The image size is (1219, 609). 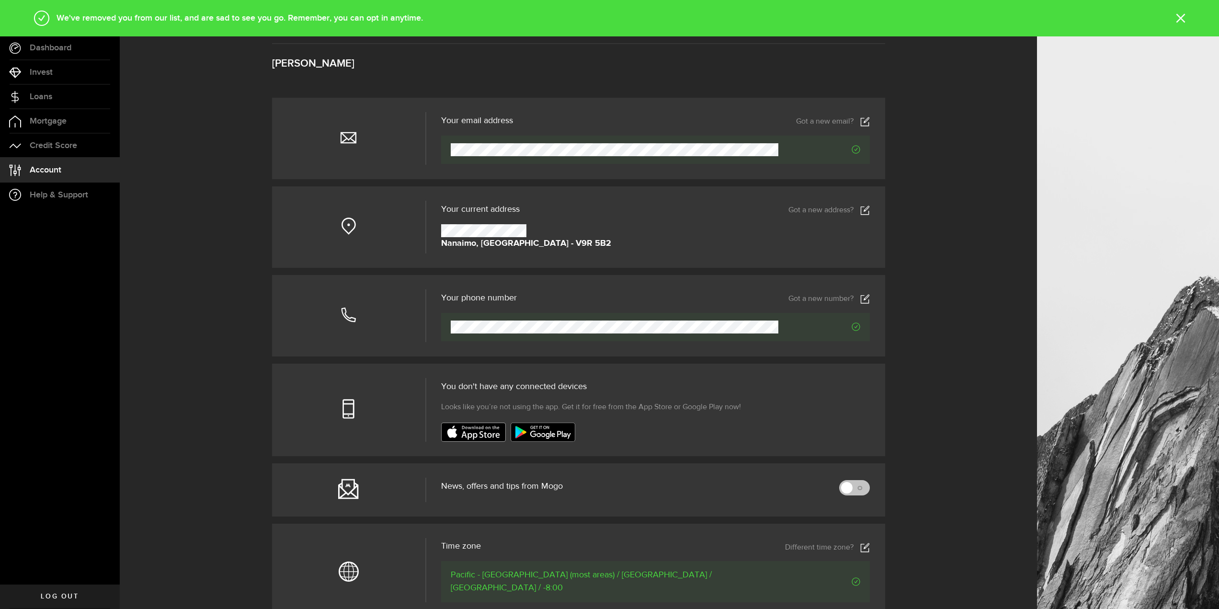 What do you see at coordinates (59, 596) in the screenshot?
I see `span: Log out` at bounding box center [59, 596].